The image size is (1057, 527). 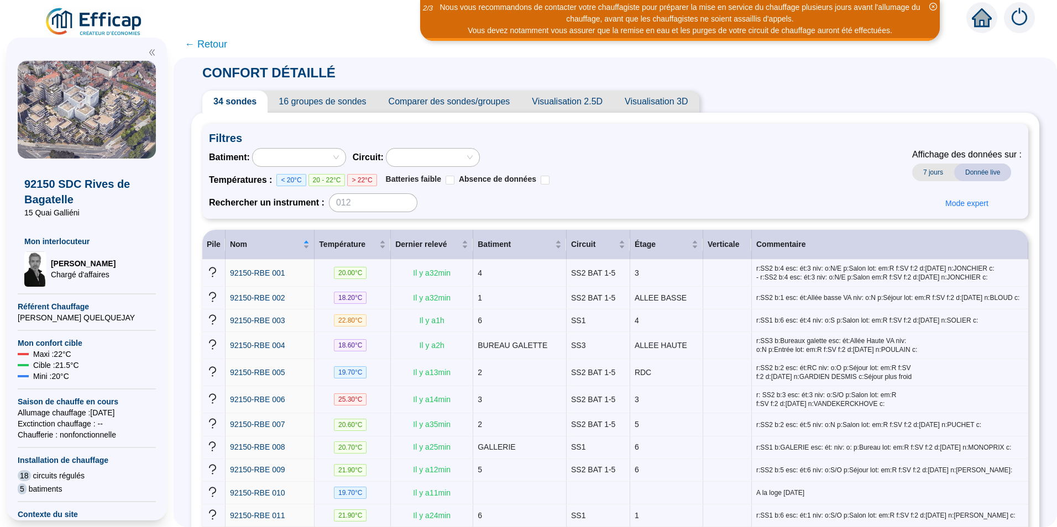 I want to click on span: 21.90 °C, so click(x=351, y=470).